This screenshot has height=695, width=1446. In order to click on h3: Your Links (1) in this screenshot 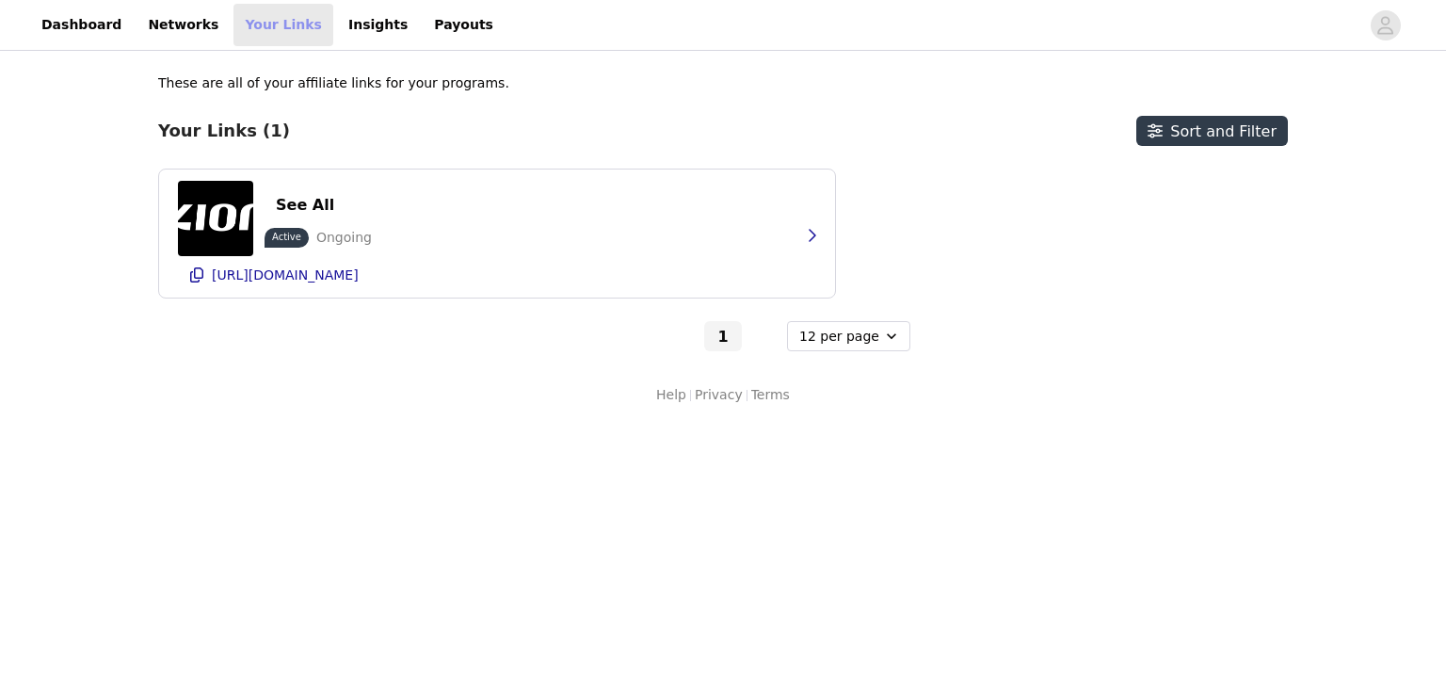, I will do `click(224, 131)`.